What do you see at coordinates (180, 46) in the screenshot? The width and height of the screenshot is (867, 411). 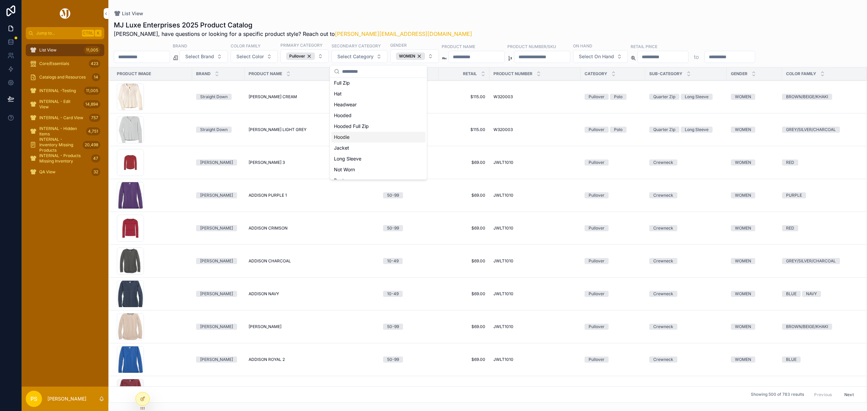 I see `label: Brand` at bounding box center [180, 46].